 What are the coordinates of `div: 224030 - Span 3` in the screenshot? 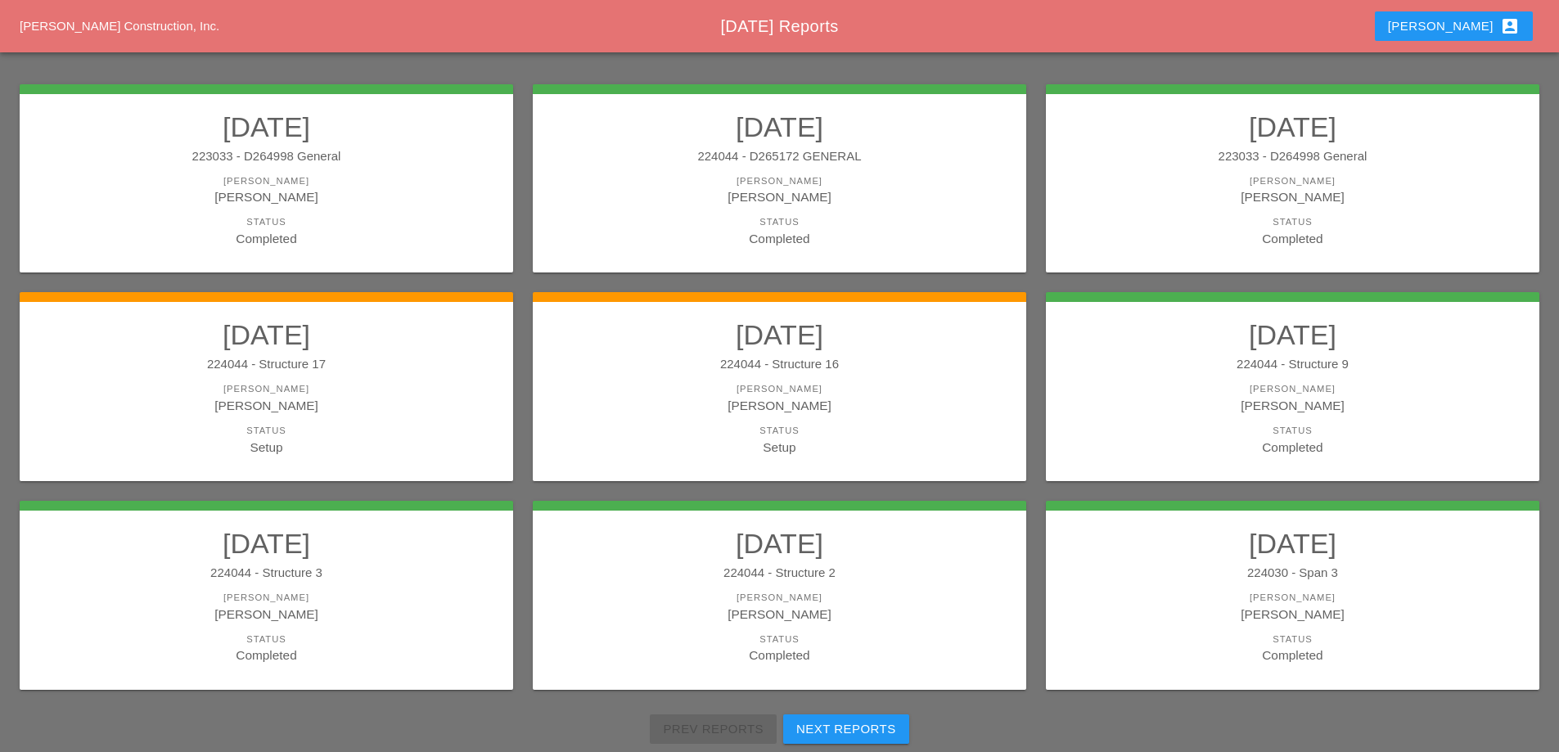 It's located at (1292, 573).